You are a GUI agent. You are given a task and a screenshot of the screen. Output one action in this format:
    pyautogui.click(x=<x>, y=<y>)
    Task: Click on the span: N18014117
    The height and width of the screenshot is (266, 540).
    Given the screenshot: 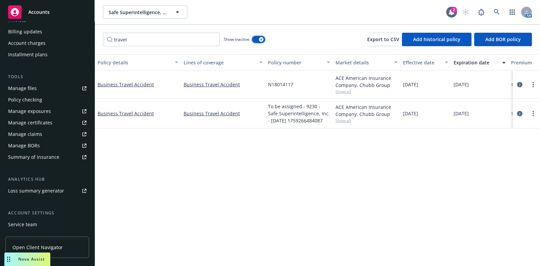 What is the action you would take?
    pyautogui.click(x=280, y=84)
    